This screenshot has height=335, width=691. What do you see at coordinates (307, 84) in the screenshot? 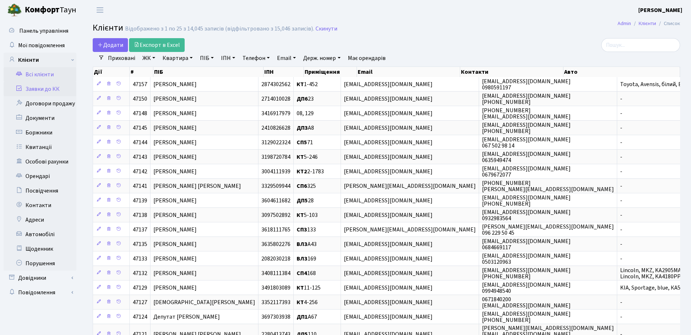
I see `span: 1-452` at bounding box center [307, 84].